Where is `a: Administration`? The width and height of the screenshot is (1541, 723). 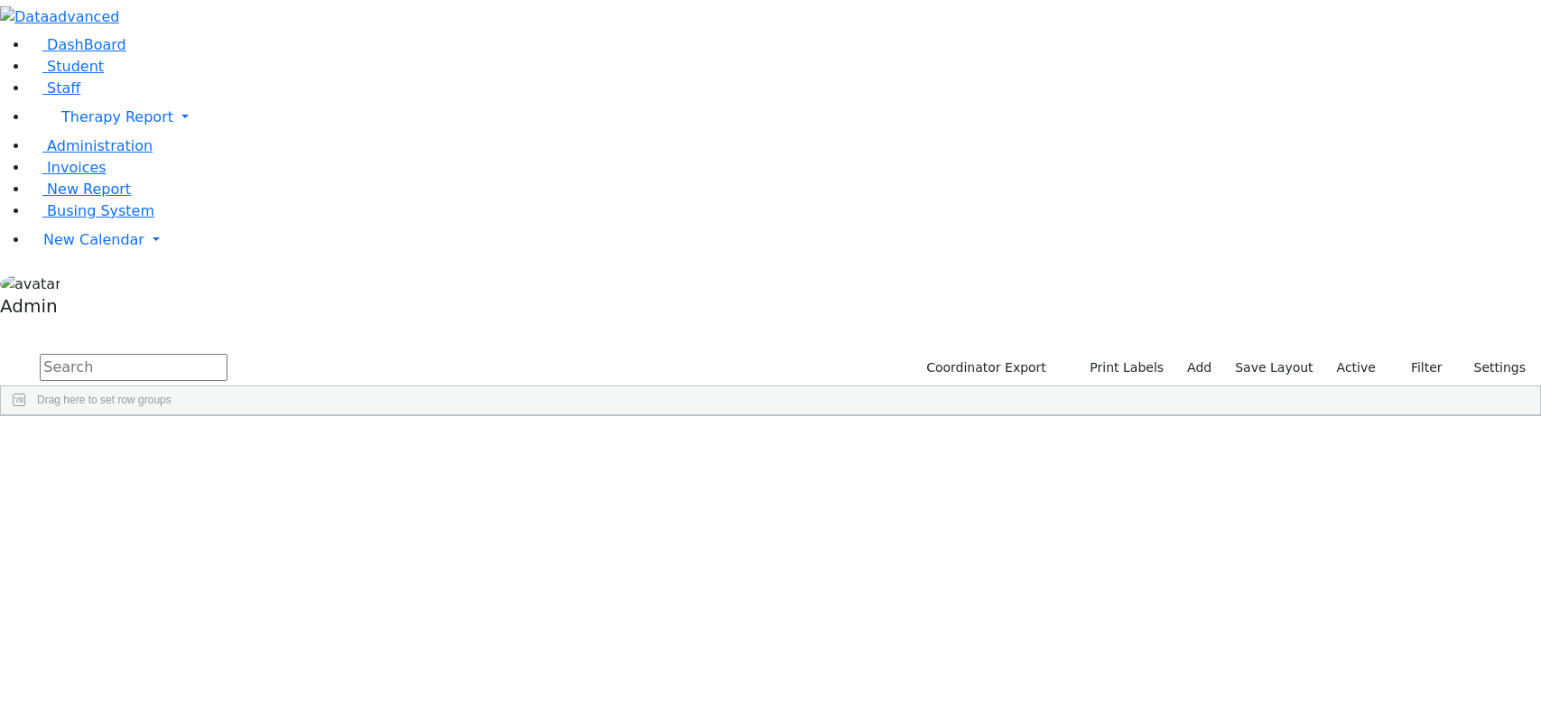
a: Administration is located at coordinates (90, 145).